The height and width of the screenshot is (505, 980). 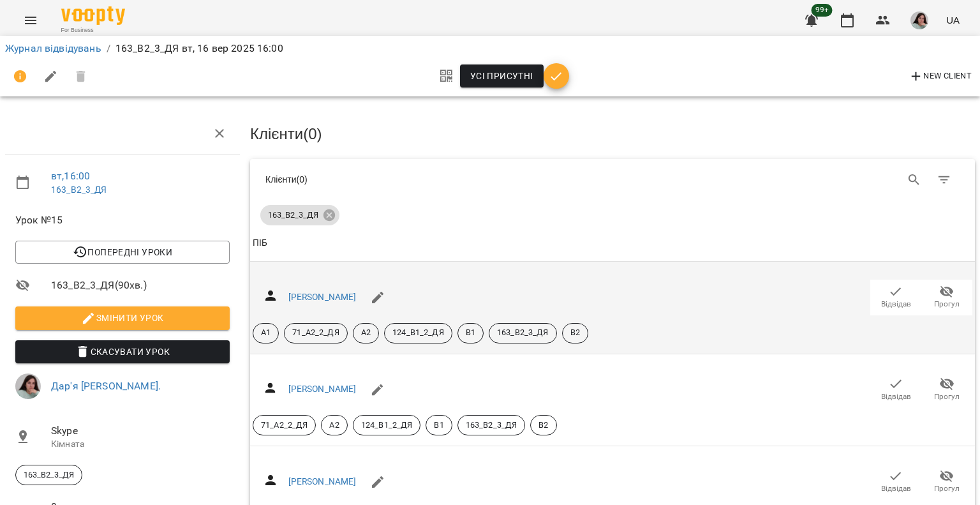 I want to click on a: Журнал відвідувань, so click(x=53, y=48).